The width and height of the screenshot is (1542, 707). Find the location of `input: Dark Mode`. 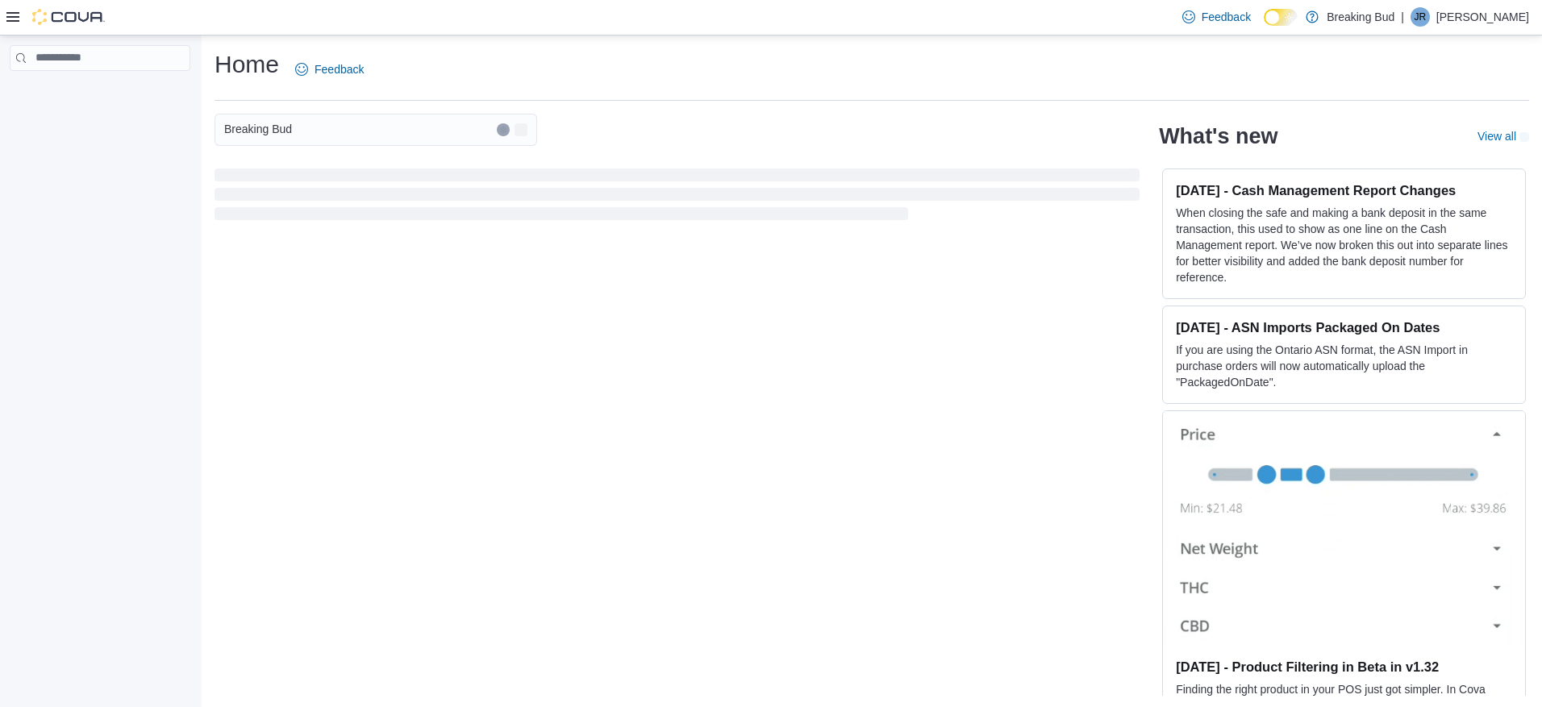

input: Dark Mode is located at coordinates (1281, 17).